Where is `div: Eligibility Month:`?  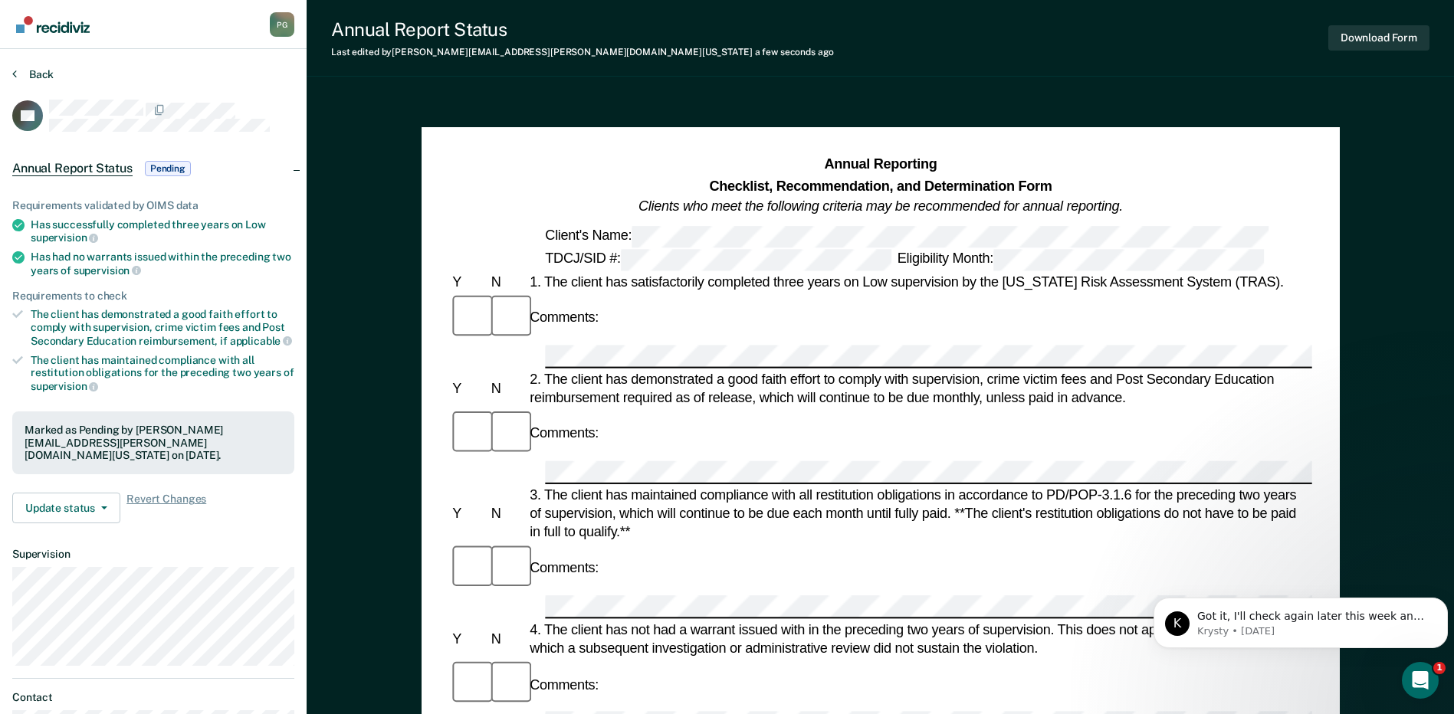 div: Eligibility Month: is located at coordinates (1080, 260).